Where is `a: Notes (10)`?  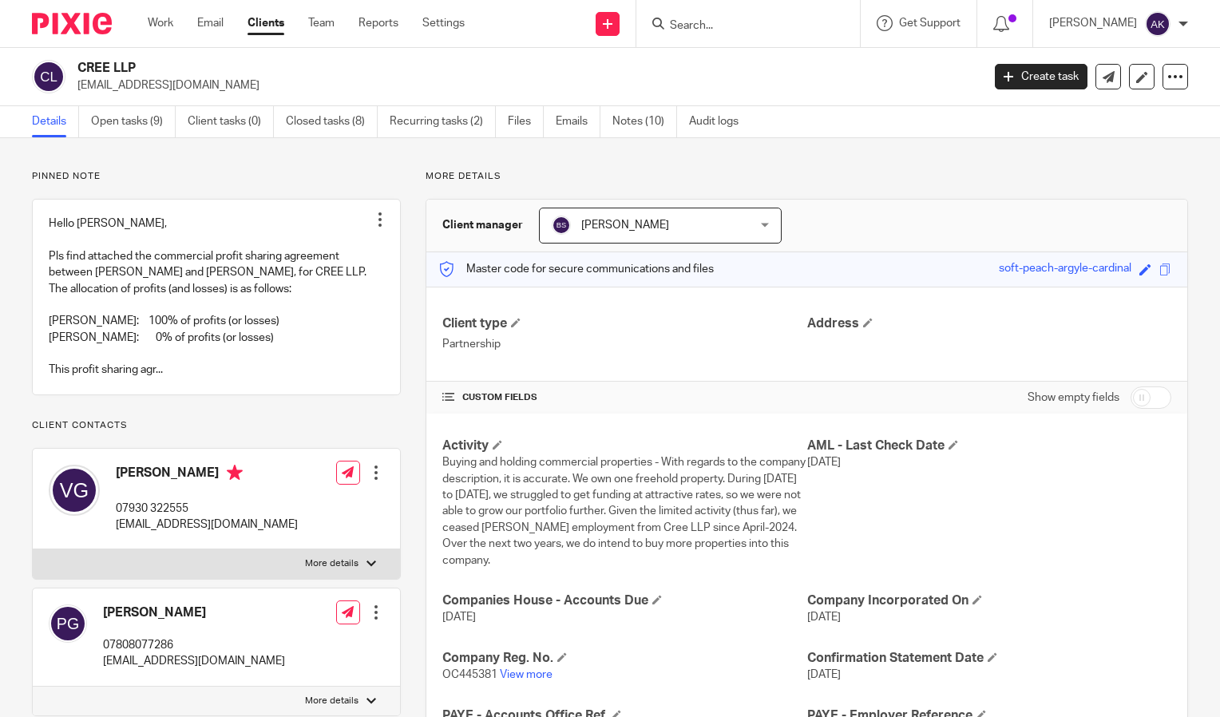
a: Notes (10) is located at coordinates (644, 121).